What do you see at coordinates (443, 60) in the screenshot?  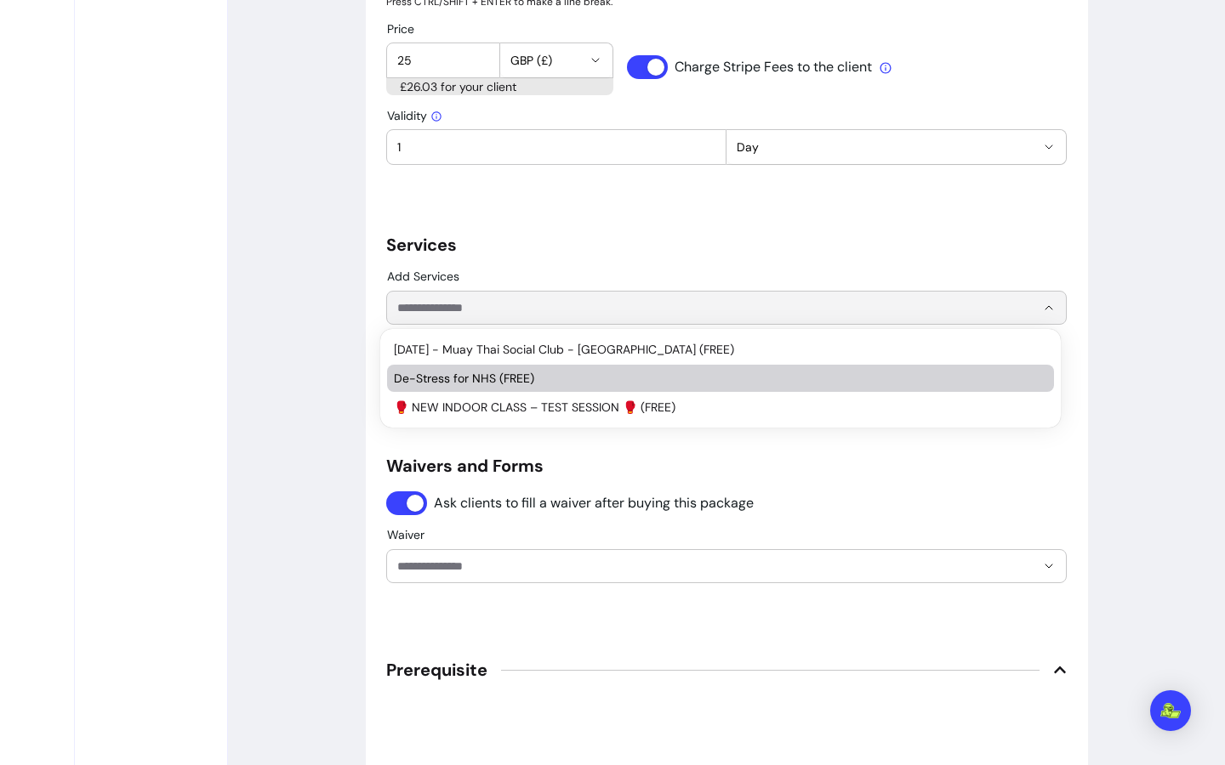 I see `input: Price` at bounding box center [443, 60].